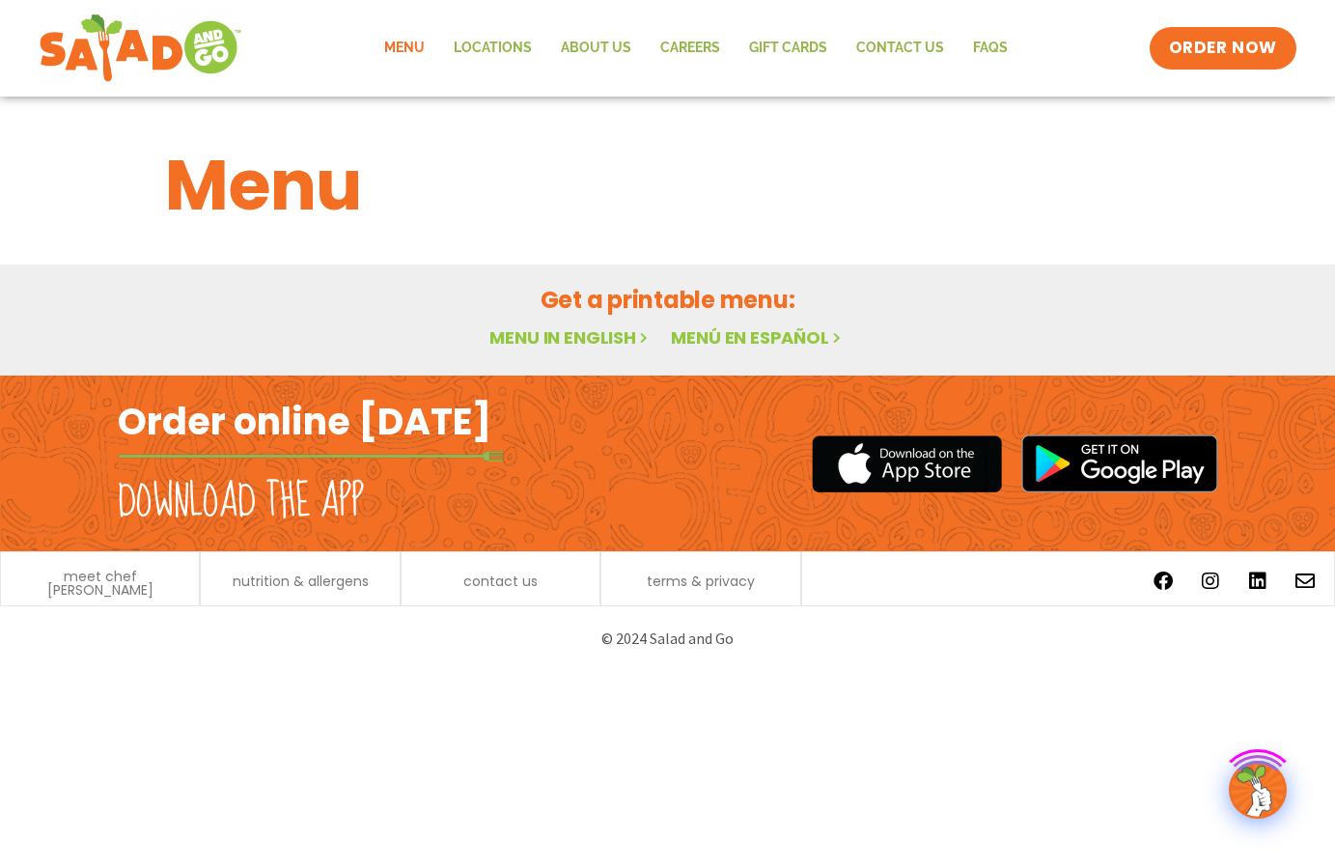  I want to click on a: Locations, so click(492, 48).